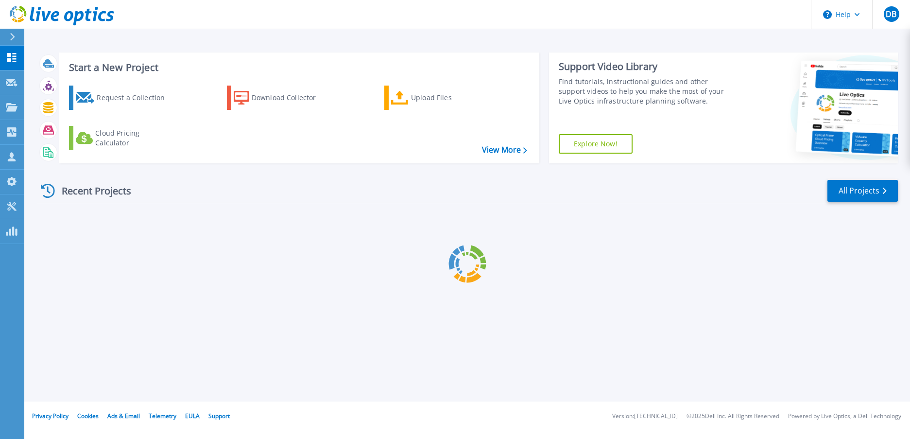  What do you see at coordinates (862, 190) in the screenshot?
I see `a: All Projects` at bounding box center [862, 190].